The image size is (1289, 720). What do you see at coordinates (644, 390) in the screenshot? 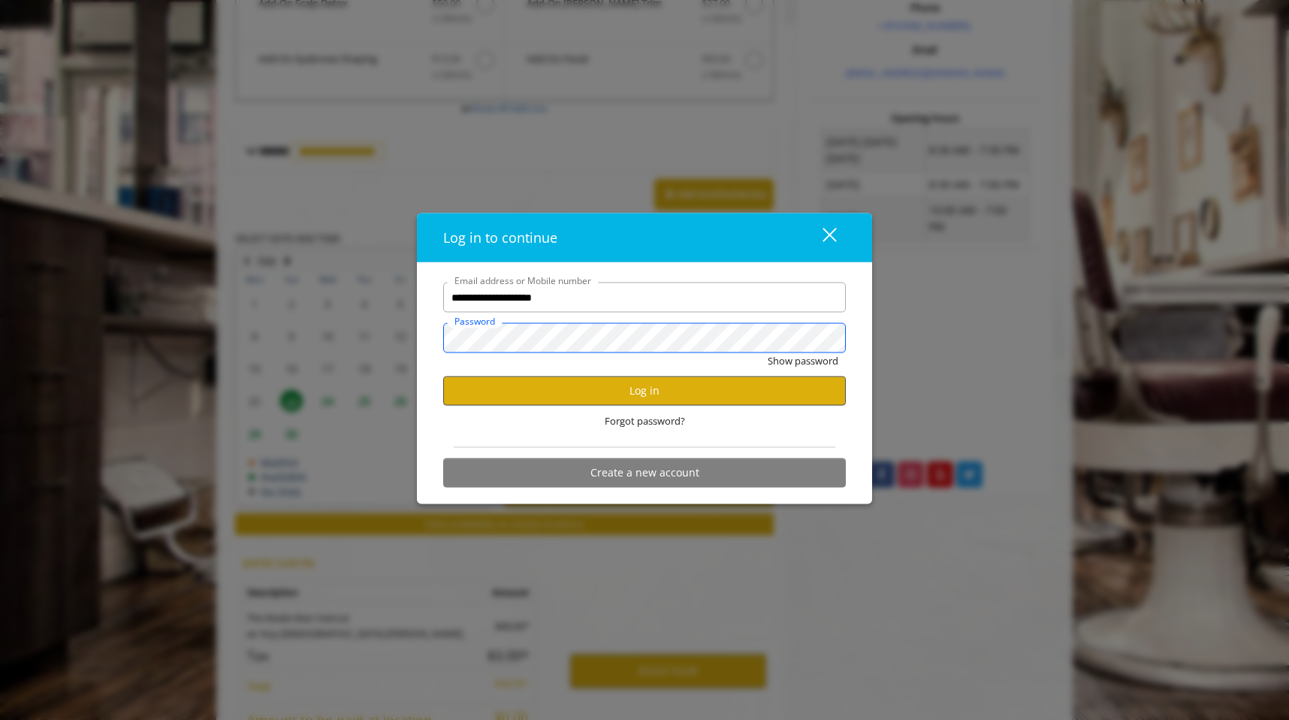
I see `button: Log in` at bounding box center [644, 390].